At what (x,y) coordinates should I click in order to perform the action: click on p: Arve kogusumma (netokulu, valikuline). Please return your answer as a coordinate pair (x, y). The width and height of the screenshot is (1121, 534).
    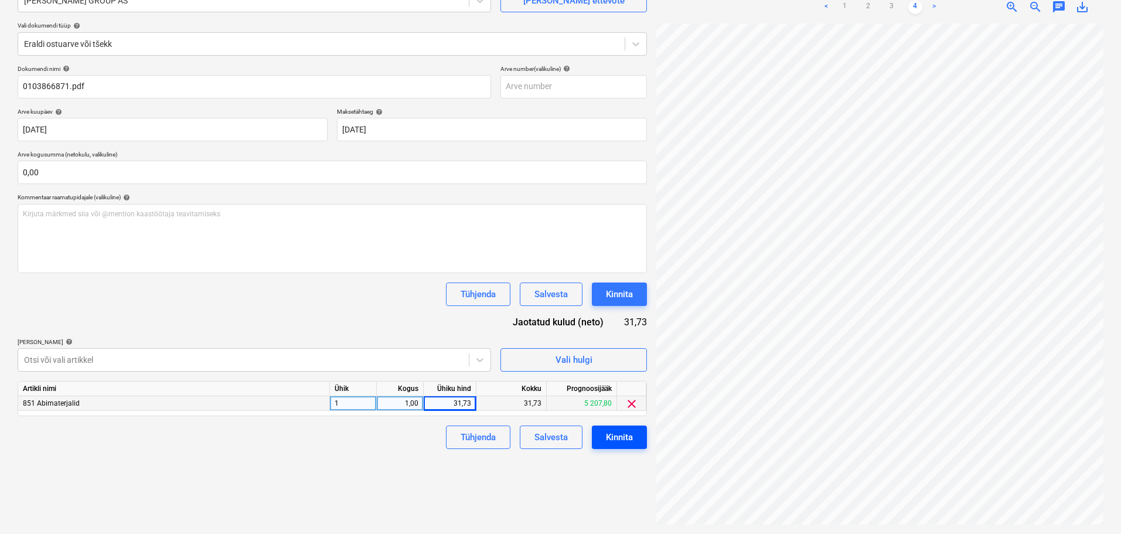
    Looking at the image, I should click on (332, 155).